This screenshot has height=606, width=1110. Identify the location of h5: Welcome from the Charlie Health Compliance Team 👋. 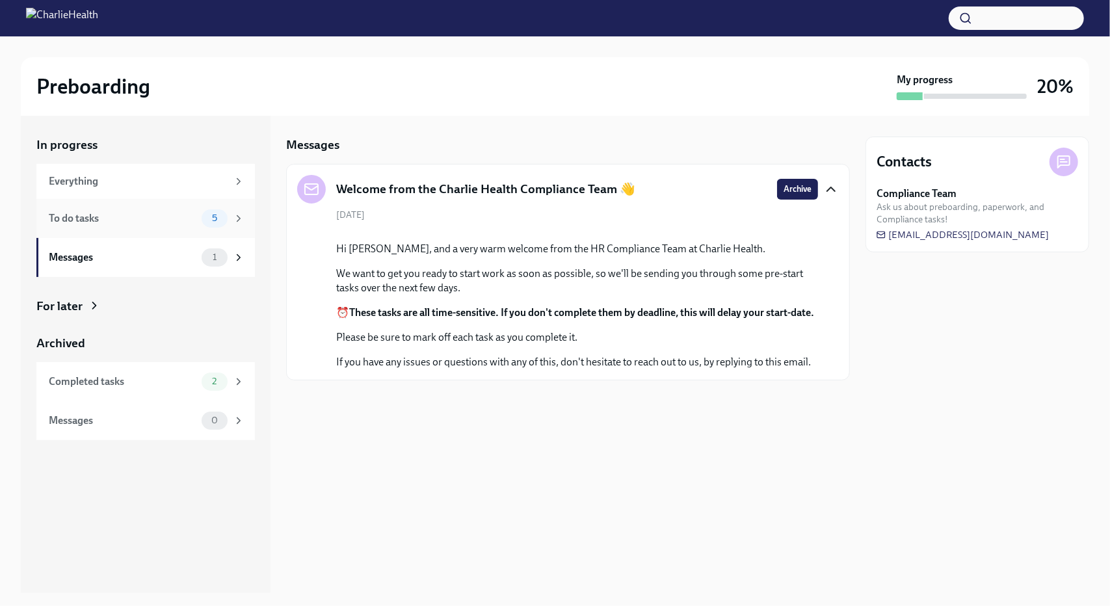
(486, 189).